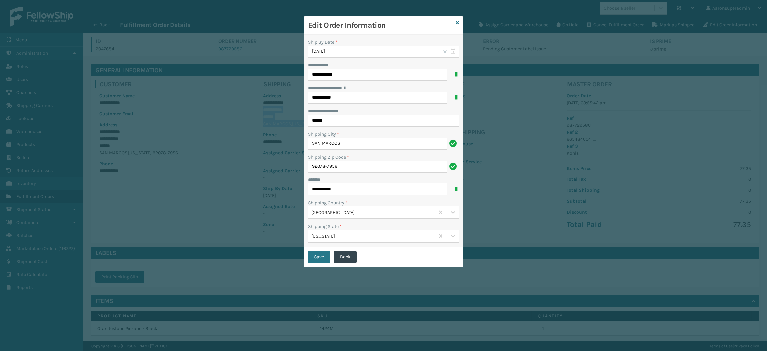 This screenshot has height=351, width=767. I want to click on label: Shipping City, so click(323, 134).